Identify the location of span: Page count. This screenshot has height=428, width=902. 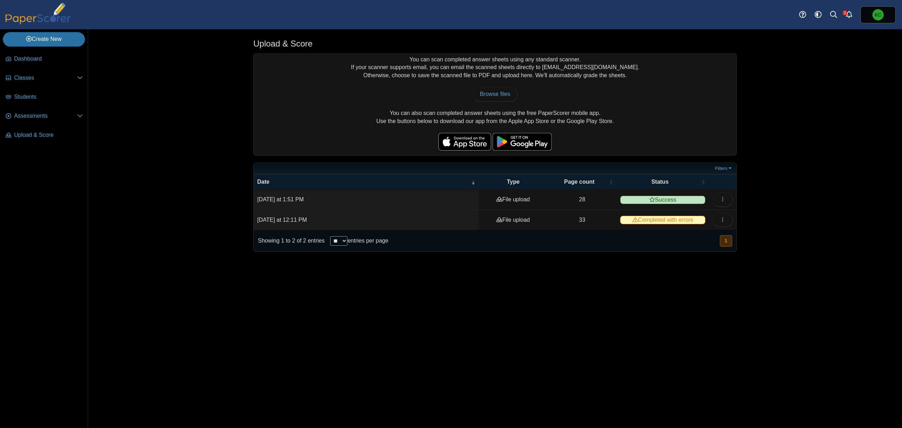
(579, 182).